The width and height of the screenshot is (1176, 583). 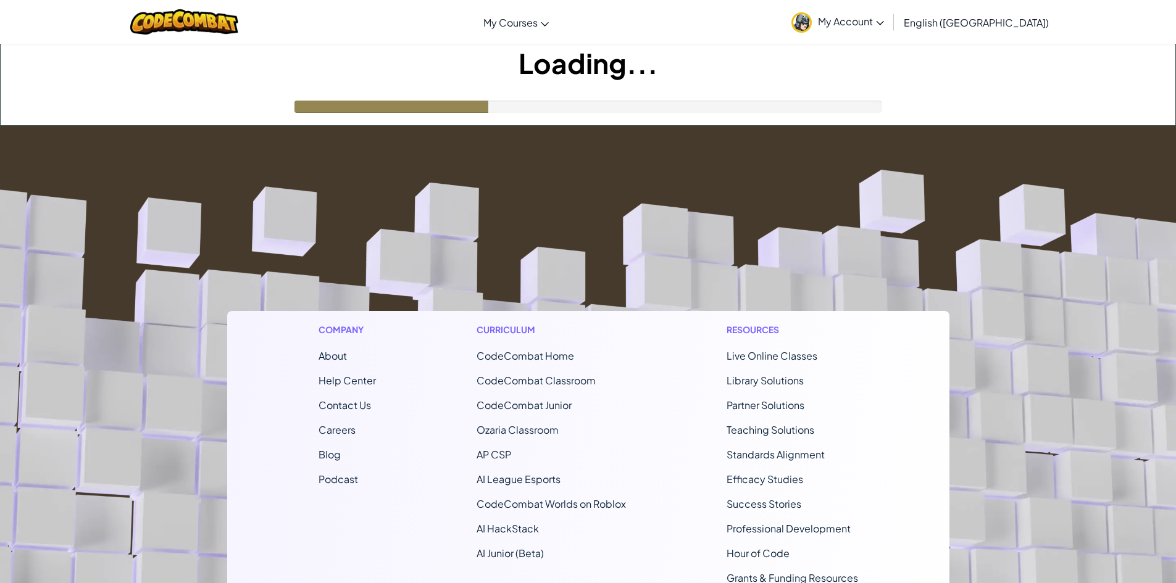 What do you see at coordinates (337, 430) in the screenshot?
I see `a: Careers` at bounding box center [337, 430].